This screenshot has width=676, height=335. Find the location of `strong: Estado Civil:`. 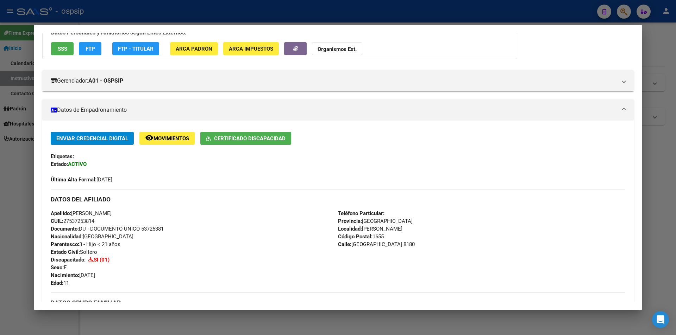

strong: Estado Civil: is located at coordinates (65, 252).